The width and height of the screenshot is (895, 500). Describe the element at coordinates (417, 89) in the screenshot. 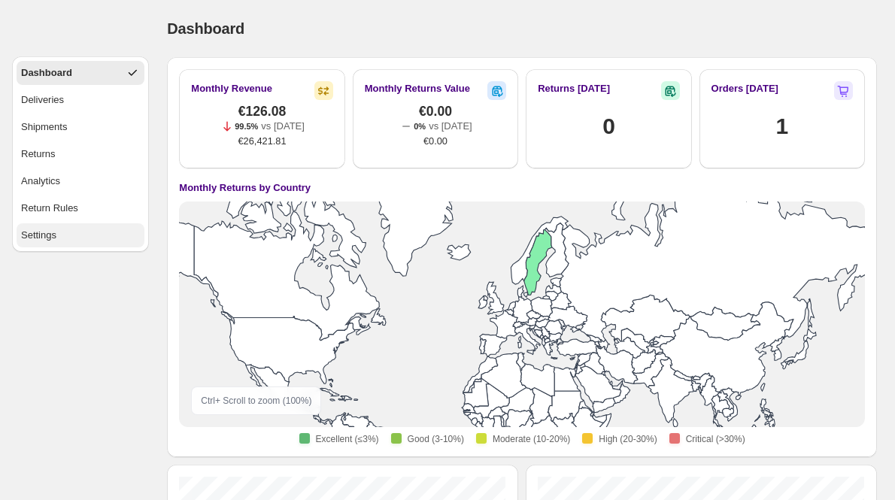

I see `h2: Monthly Returns Value` at that location.